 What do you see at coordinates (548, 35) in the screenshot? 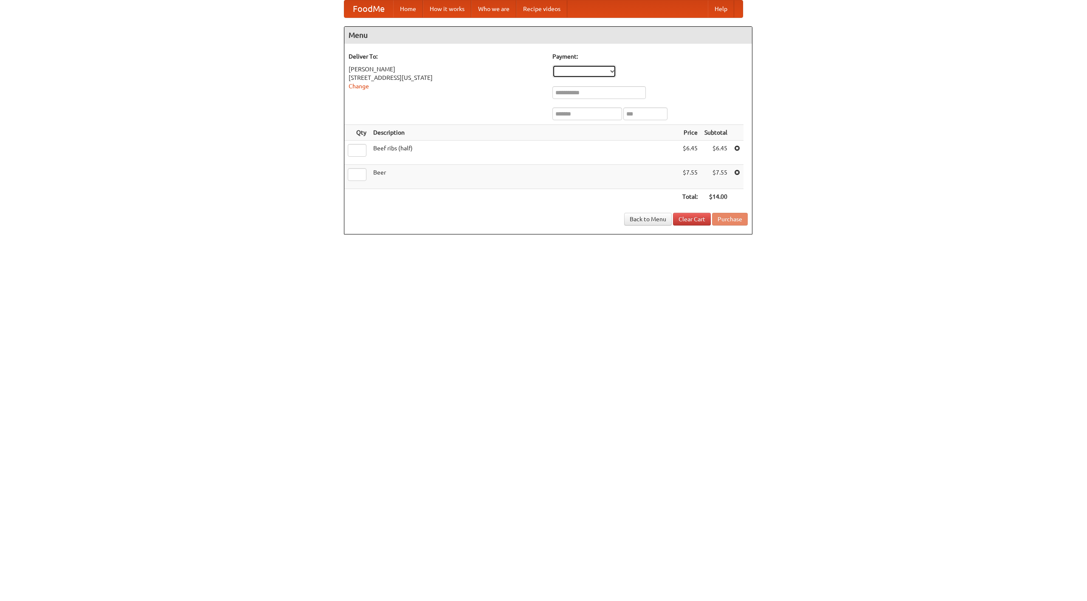
I see `h4: Menu` at bounding box center [548, 35].